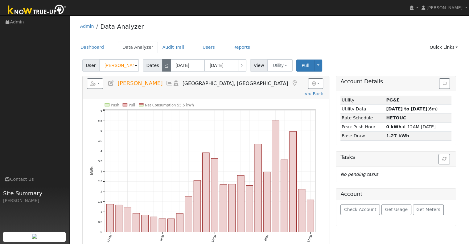  What do you see at coordinates (267, 238) in the screenshot?
I see `text: 6PM` at bounding box center [267, 238].